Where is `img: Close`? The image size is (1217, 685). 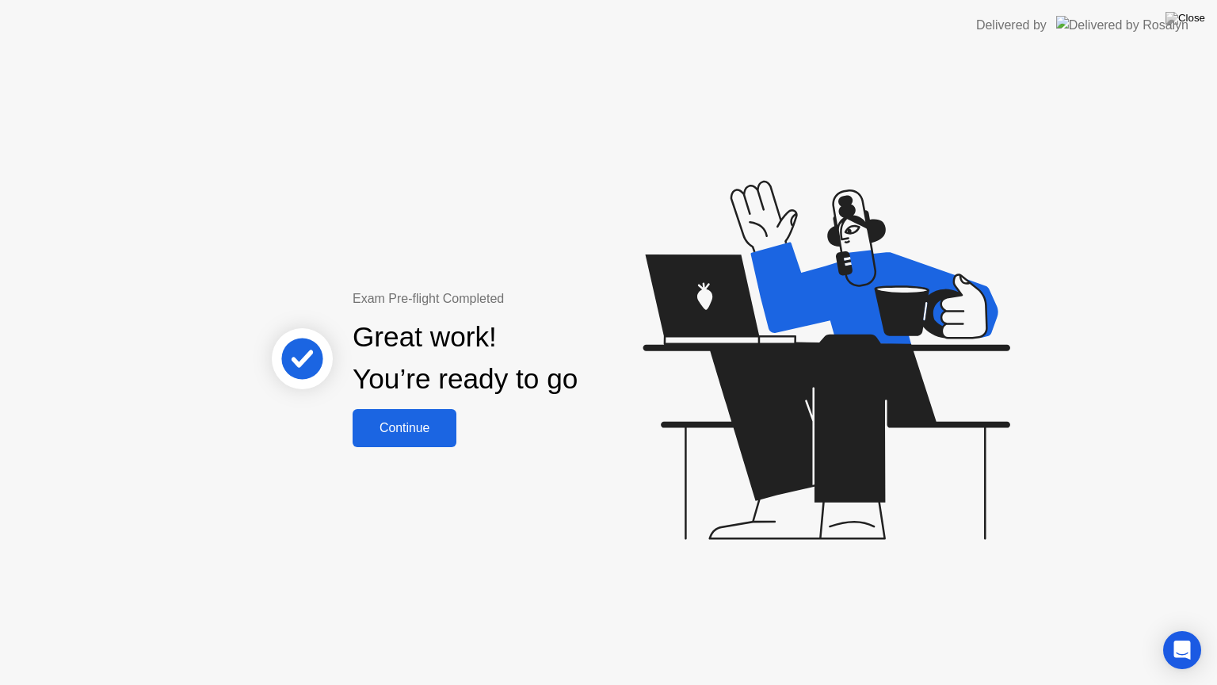 img: Close is located at coordinates (1185, 18).